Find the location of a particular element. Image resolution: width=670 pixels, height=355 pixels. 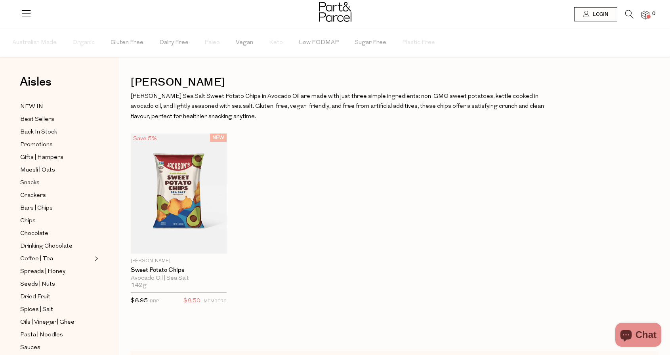

a: Gifts | Hampers is located at coordinates (56, 157).